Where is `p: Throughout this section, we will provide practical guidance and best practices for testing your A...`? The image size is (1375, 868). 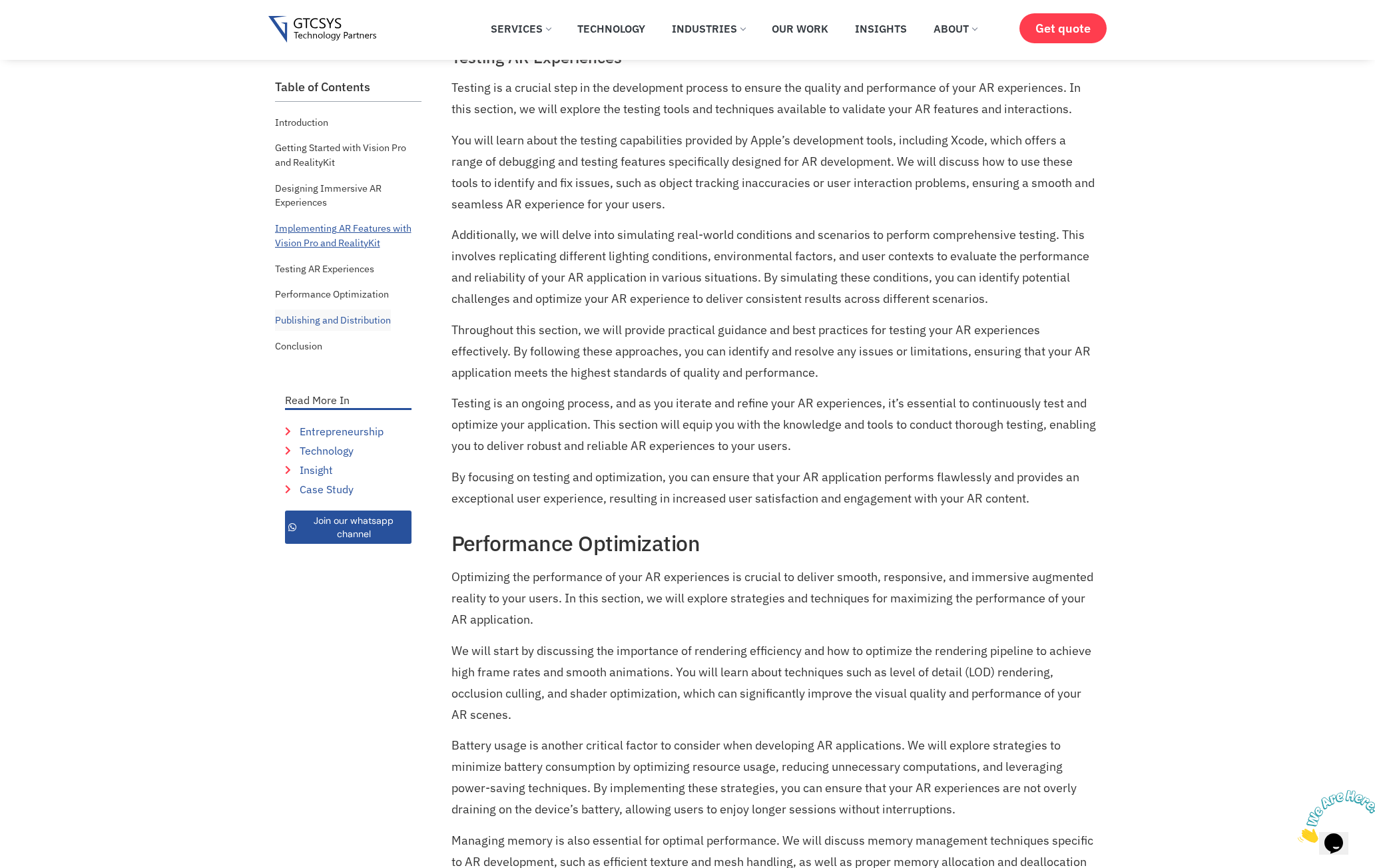
p: Throughout this section, we will provide practical guidance and best practices for testing your A... is located at coordinates (775, 352).